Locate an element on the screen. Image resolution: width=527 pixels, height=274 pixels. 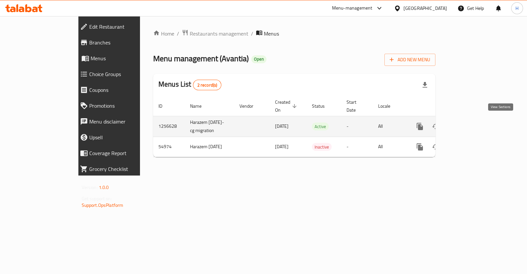
button: Add New Menu is located at coordinates (410, 60).